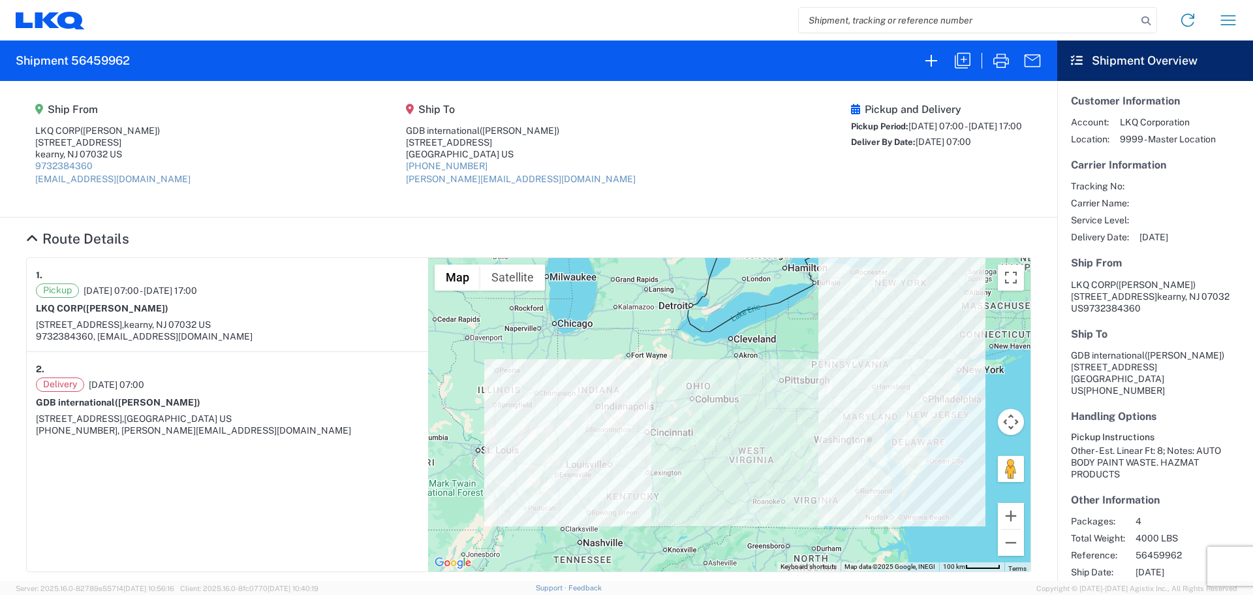  I want to click on button: Show street map, so click(458, 277).